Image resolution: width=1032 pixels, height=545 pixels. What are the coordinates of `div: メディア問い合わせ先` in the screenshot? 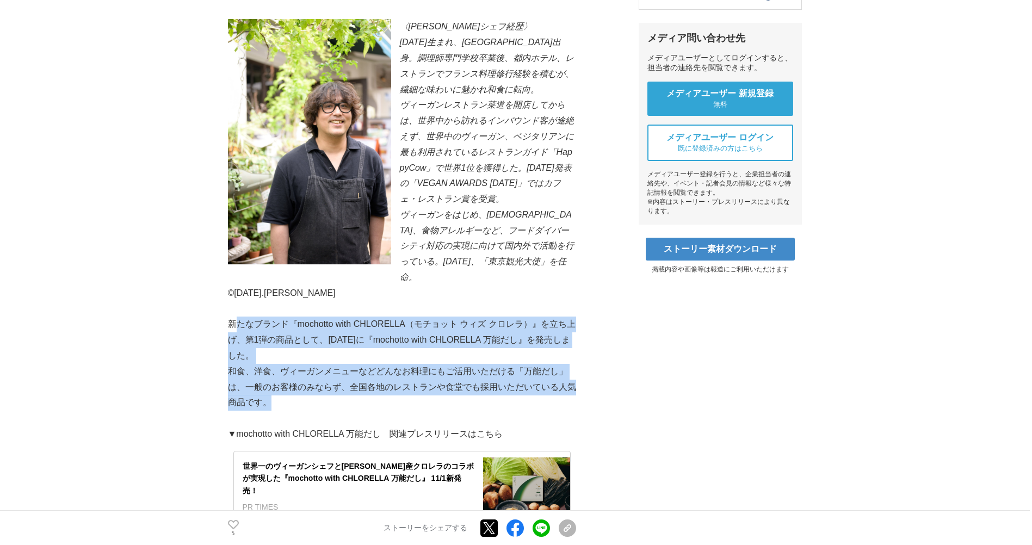 It's located at (720, 38).